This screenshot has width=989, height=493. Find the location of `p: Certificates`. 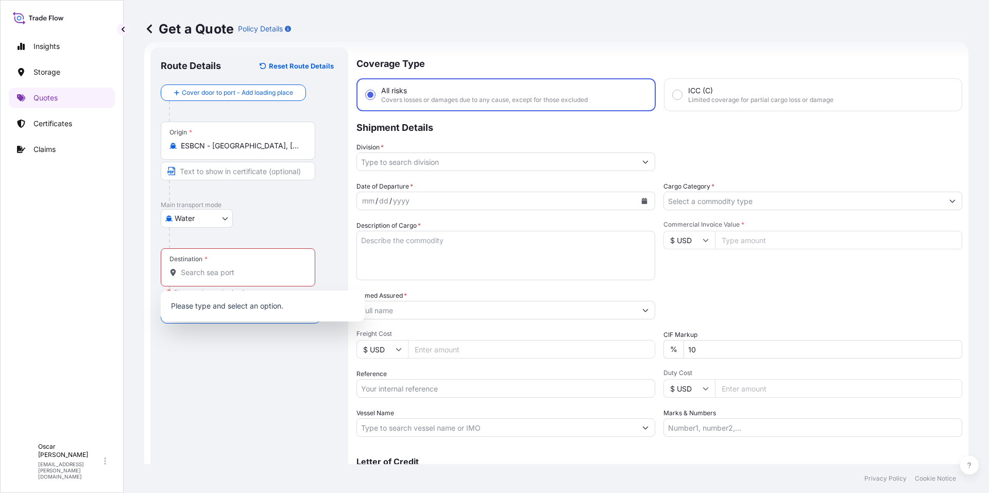

p: Certificates is located at coordinates (53, 124).